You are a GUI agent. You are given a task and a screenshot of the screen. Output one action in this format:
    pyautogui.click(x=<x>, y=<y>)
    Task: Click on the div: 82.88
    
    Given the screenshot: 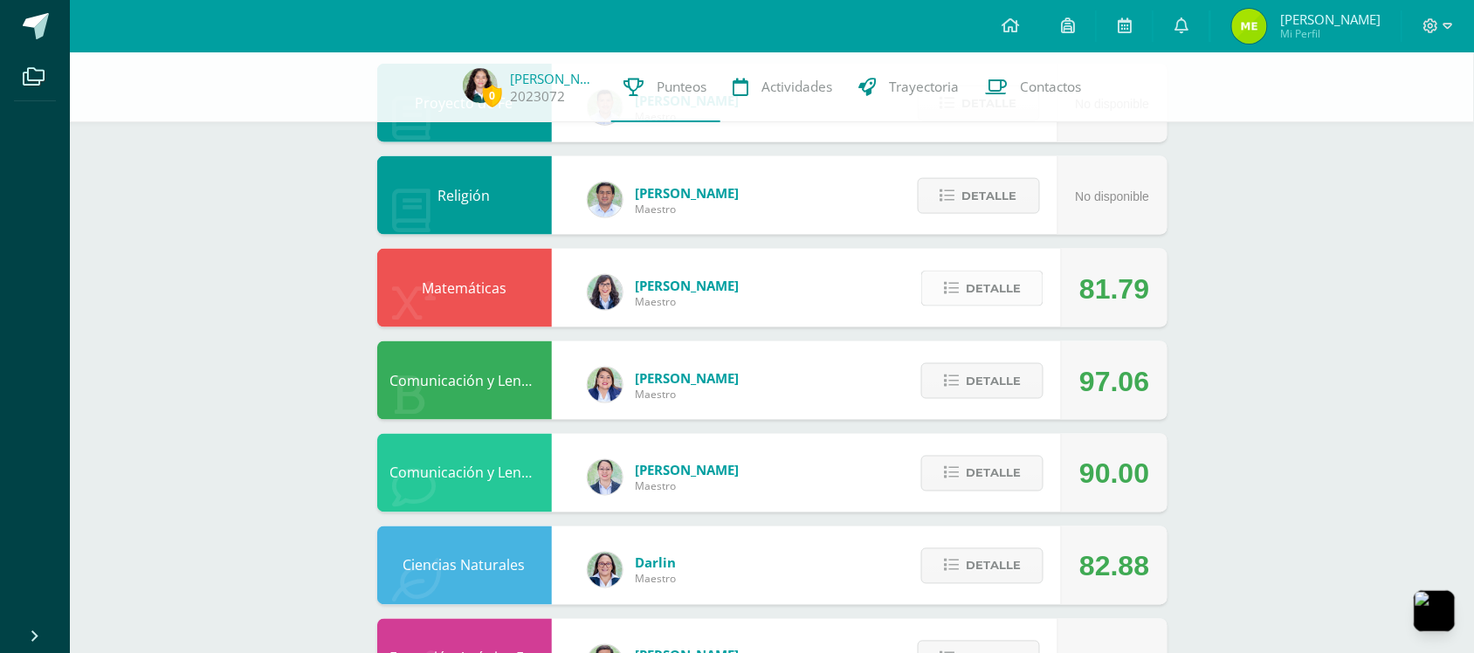 What is the action you would take?
    pyautogui.click(x=1114, y=567)
    